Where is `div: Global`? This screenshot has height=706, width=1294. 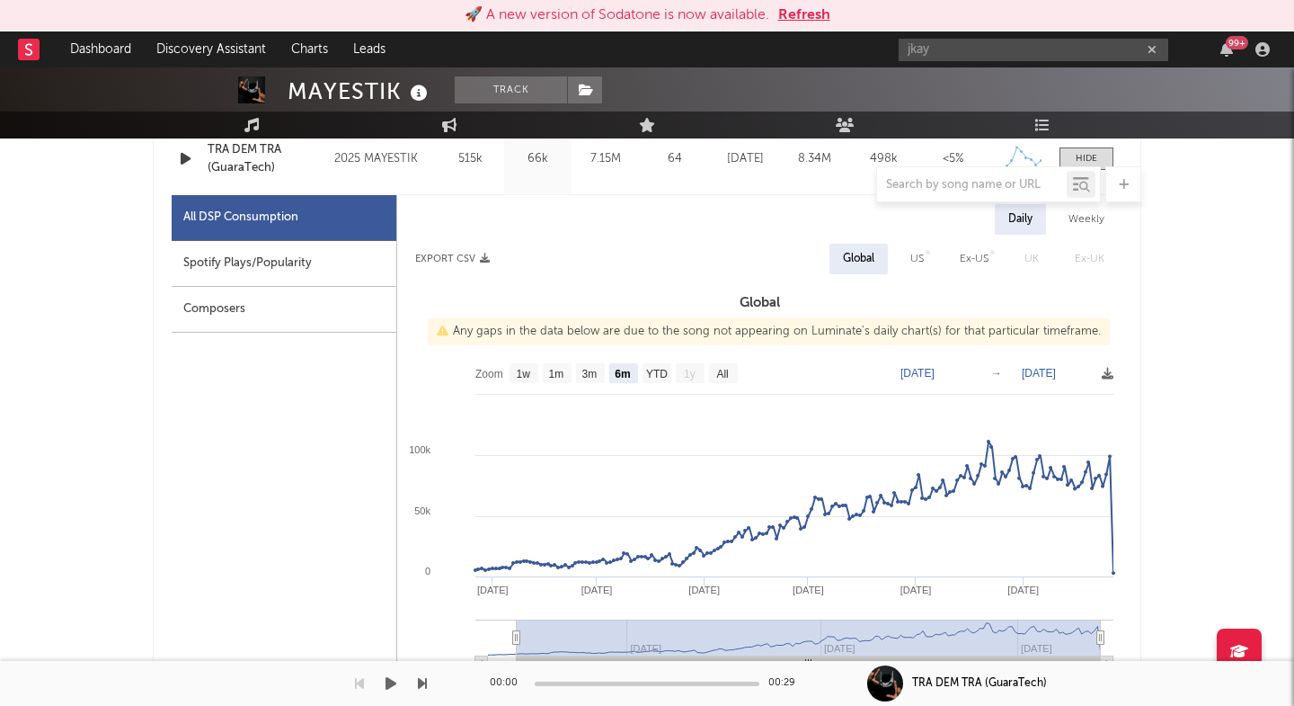
div: Global is located at coordinates (858, 259).